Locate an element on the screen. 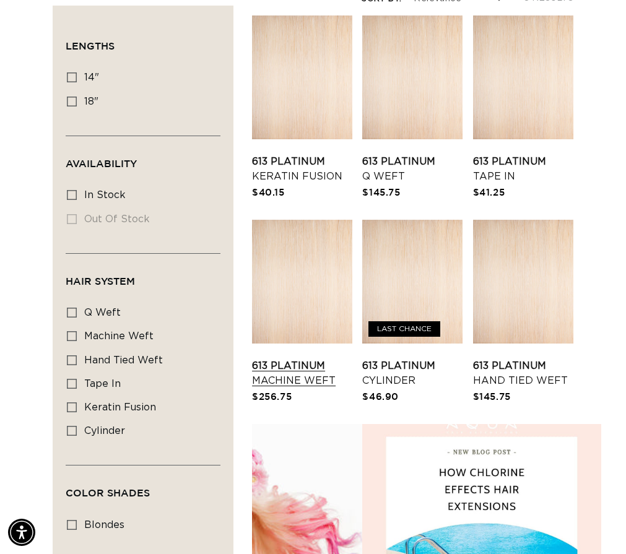 The image size is (626, 554). a: 613 Platinum Tape In is located at coordinates (523, 169).